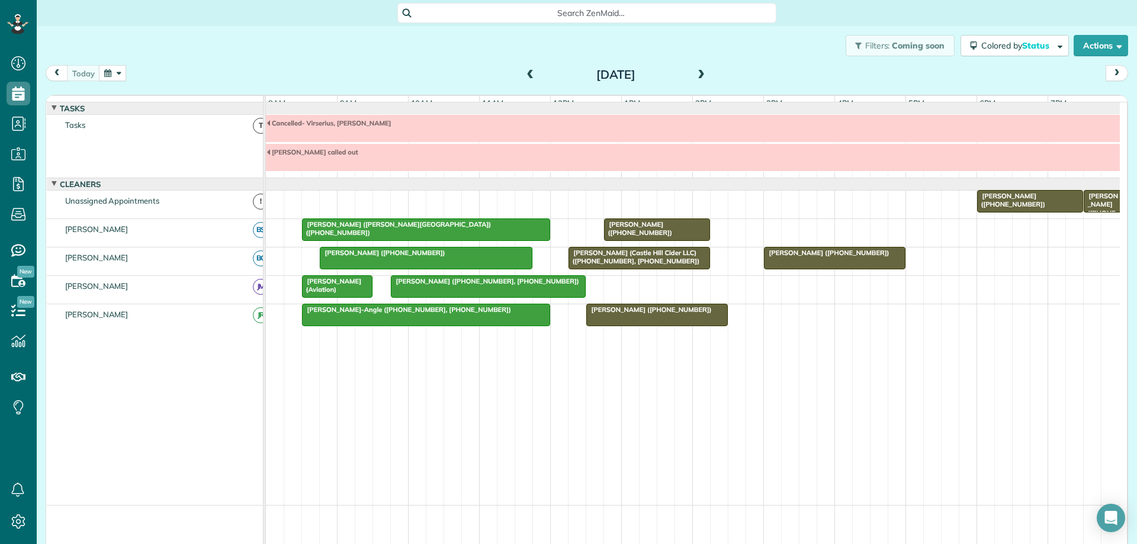  I want to click on span: 10am, so click(422, 103).